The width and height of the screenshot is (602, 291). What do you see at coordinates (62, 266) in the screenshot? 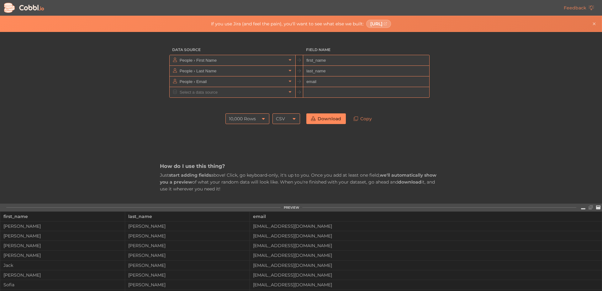
I see `div: Jack` at bounding box center [62, 266].